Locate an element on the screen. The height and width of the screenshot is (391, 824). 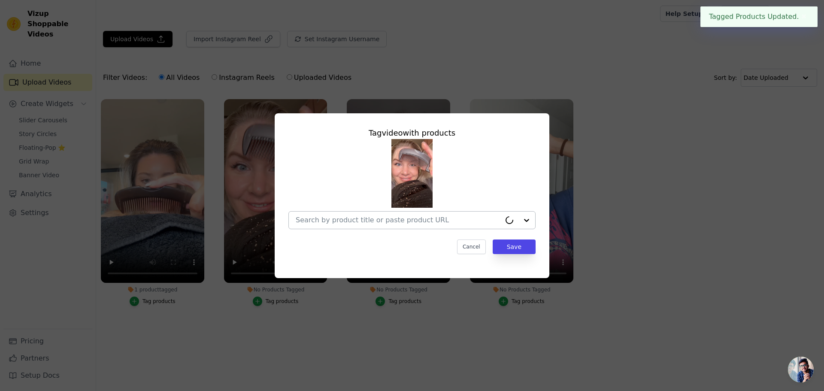
div: Chat abierto is located at coordinates (801, 369).